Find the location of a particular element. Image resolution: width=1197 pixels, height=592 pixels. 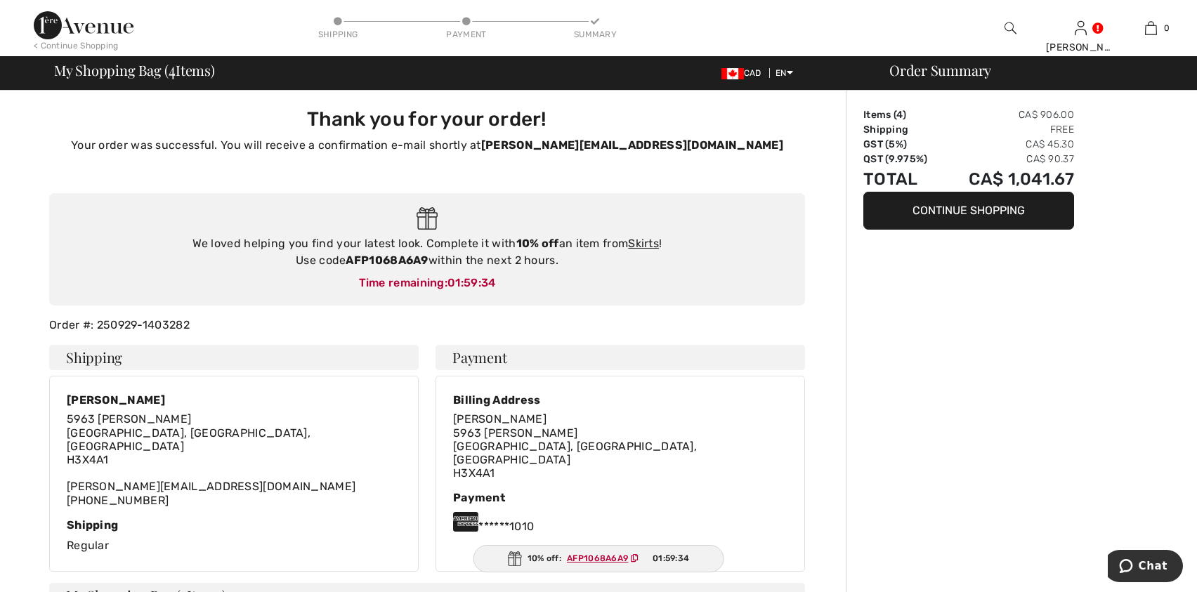

a: 0 is located at coordinates (1151, 28).